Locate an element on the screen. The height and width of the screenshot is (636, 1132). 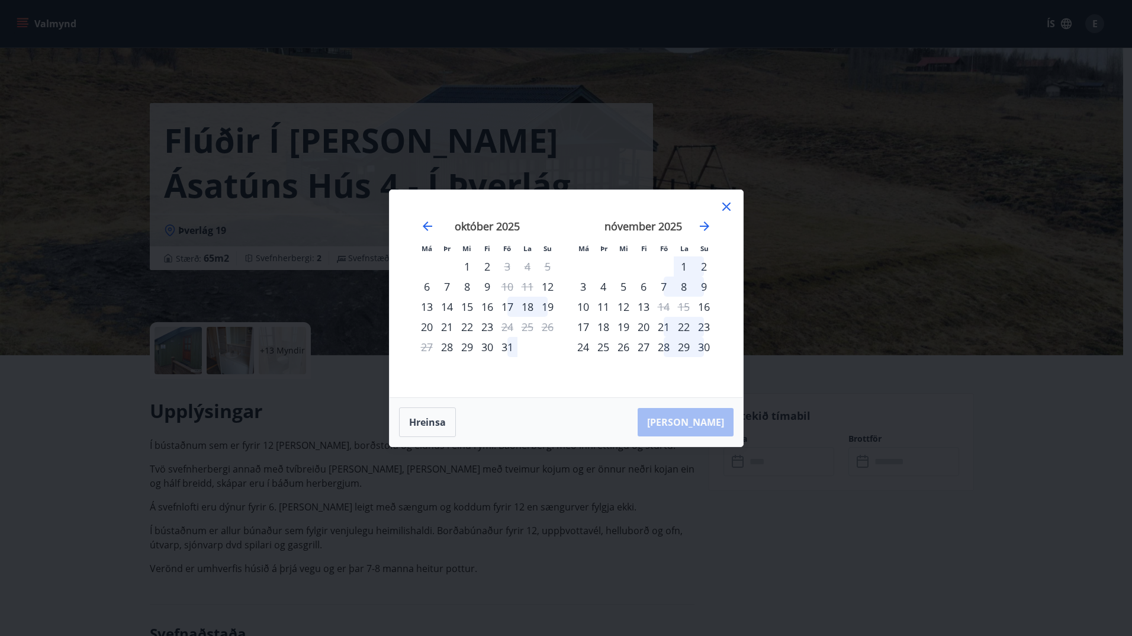
td: Choose sunnudagur, 12. október 2025 as your check-in date. It’s available. is located at coordinates (548, 287).